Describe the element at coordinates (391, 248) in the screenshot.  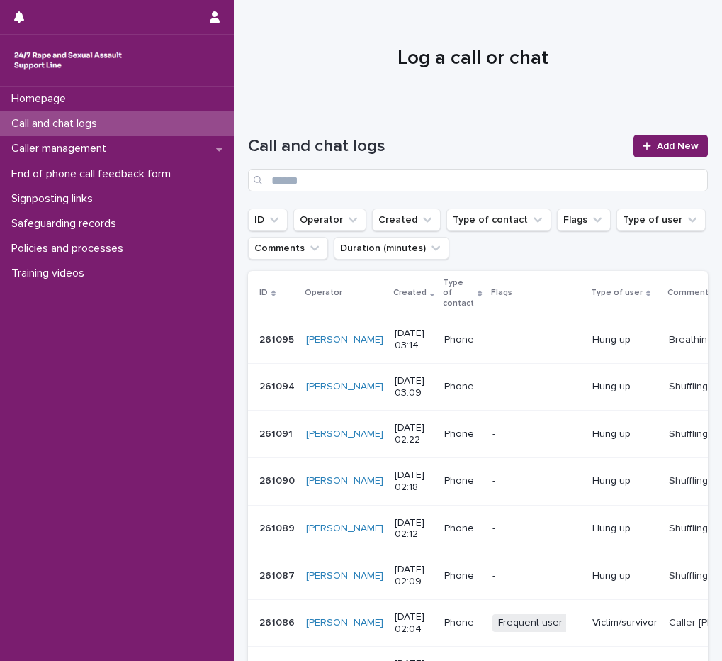
I see `button: Duration (minutes)` at that location.